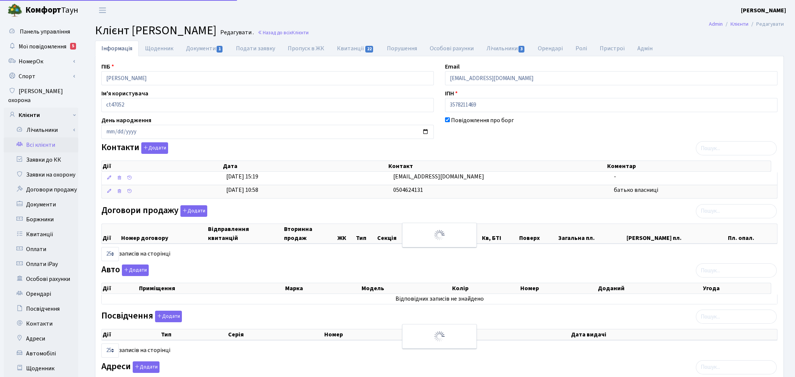 This screenshot has width=795, height=377. I want to click on button: Переключити навігацію, so click(103, 10).